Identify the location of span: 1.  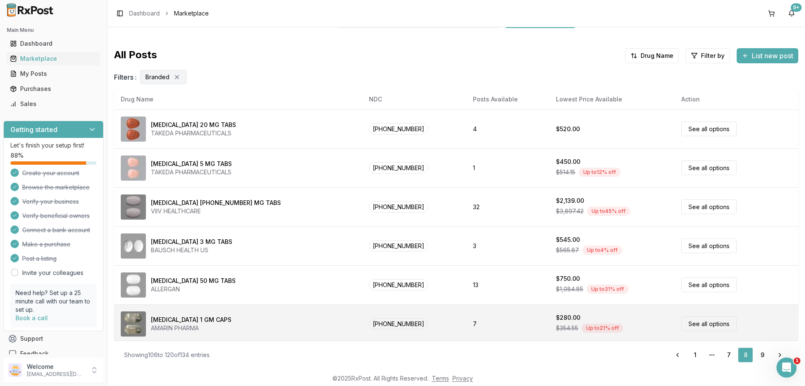
(797, 361).